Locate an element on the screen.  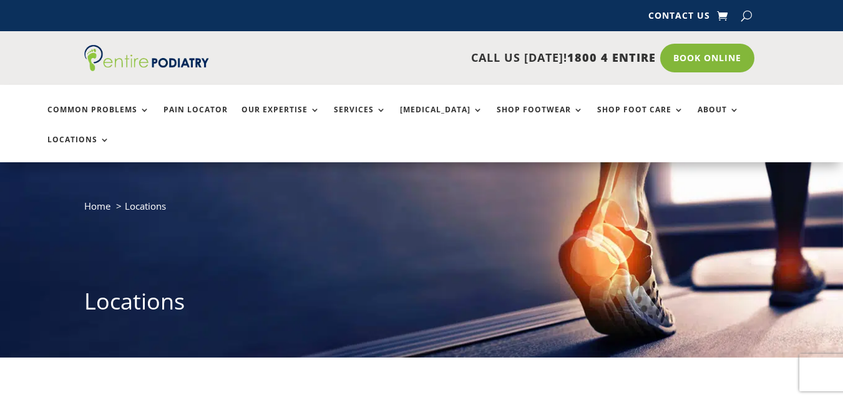
a: Locations is located at coordinates (79, 149).